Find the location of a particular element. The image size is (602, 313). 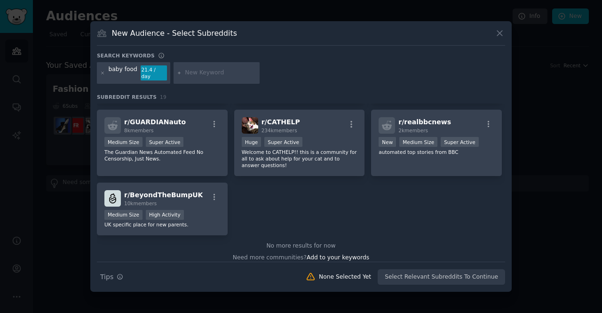

div: Need more communities? is located at coordinates (301, 256).